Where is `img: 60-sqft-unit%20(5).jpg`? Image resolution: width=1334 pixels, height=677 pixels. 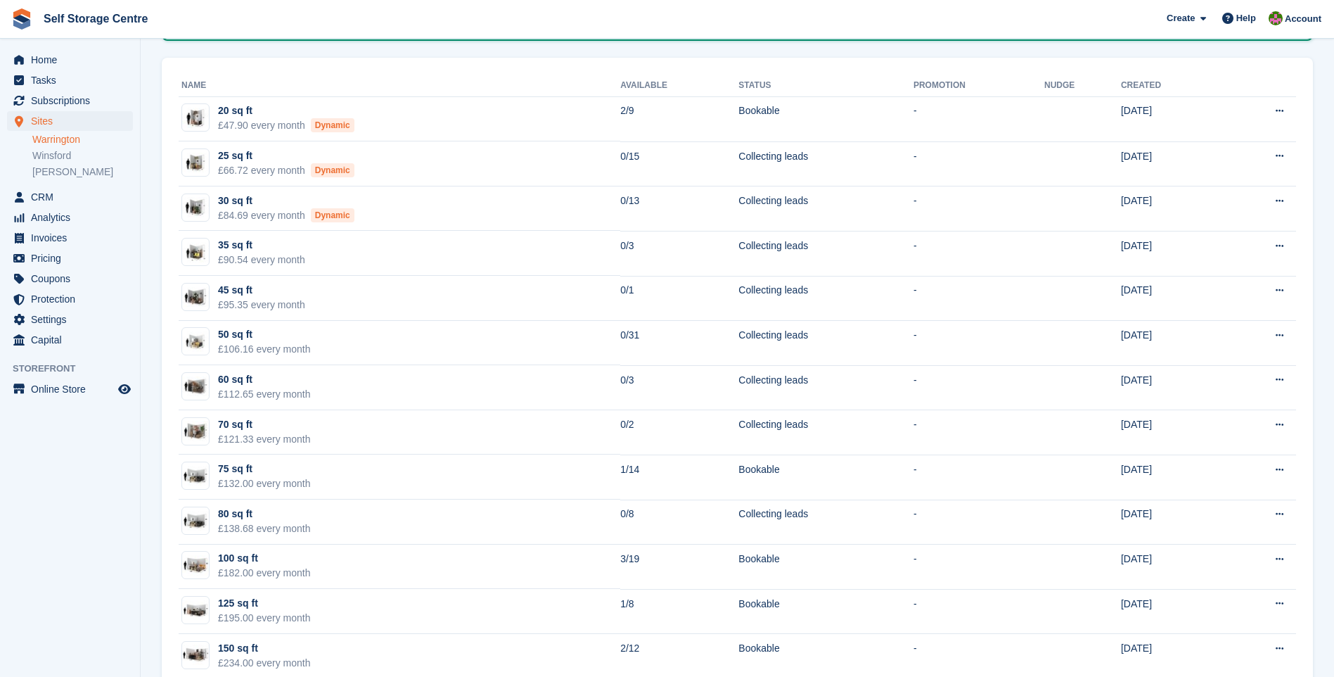 img: 60-sqft-unit%20(5).jpg is located at coordinates (196, 386).